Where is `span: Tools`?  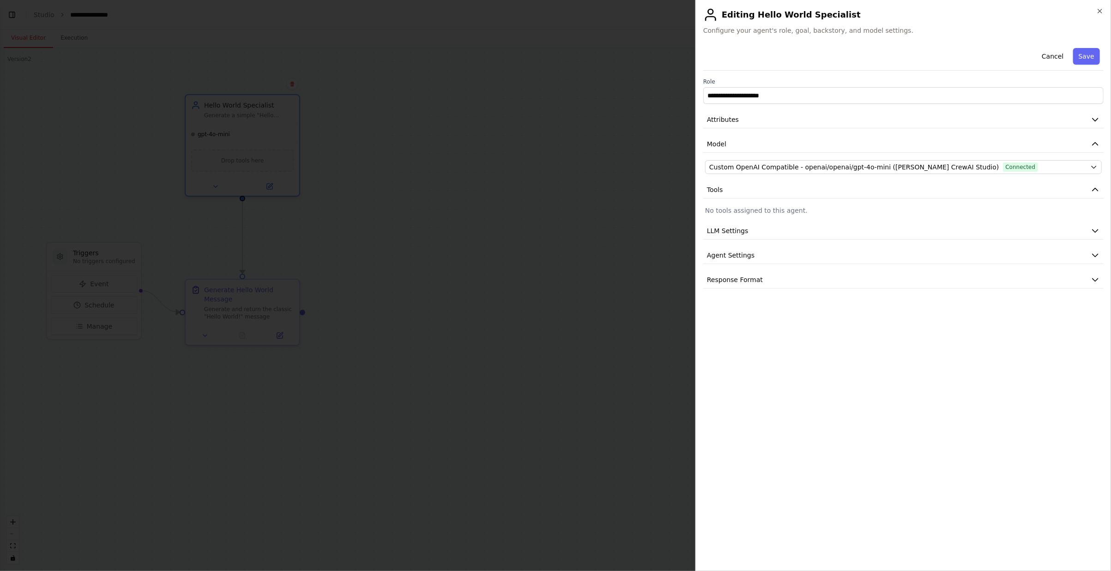
span: Tools is located at coordinates (715, 190).